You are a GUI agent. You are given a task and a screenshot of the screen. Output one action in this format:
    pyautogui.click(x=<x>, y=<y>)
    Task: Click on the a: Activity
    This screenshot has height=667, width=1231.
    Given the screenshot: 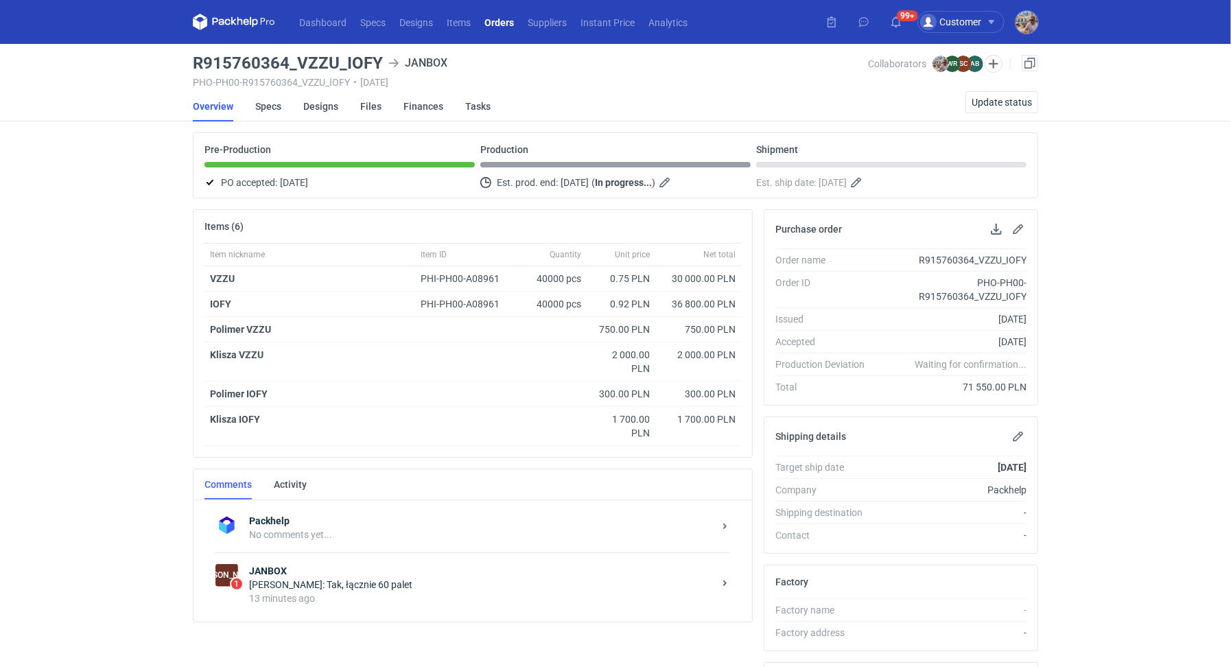 What is the action you would take?
    pyautogui.click(x=290, y=484)
    